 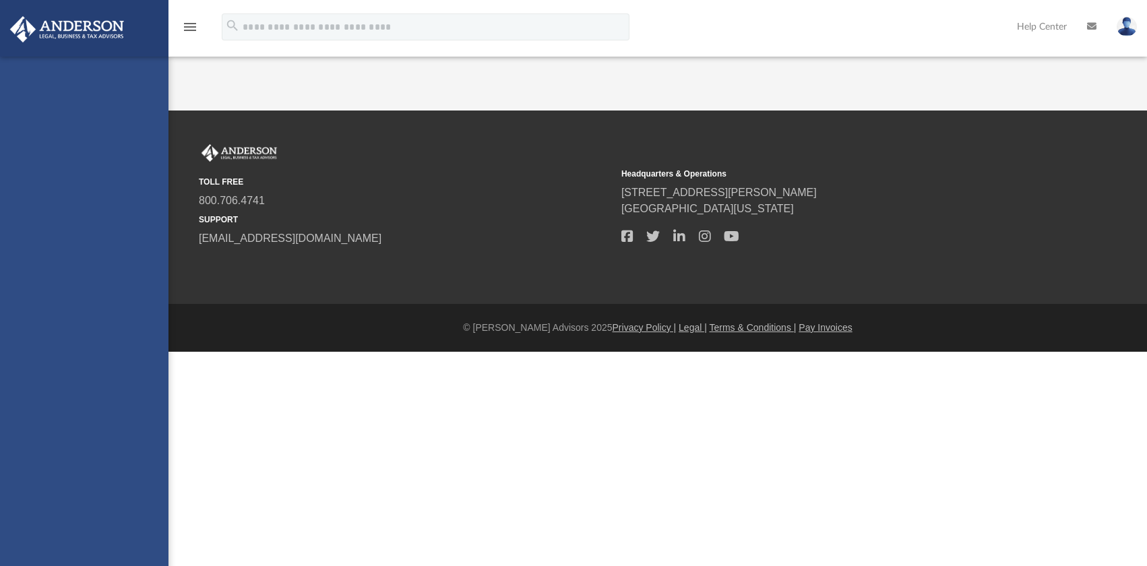 I want to click on a: menu, so click(x=190, y=30).